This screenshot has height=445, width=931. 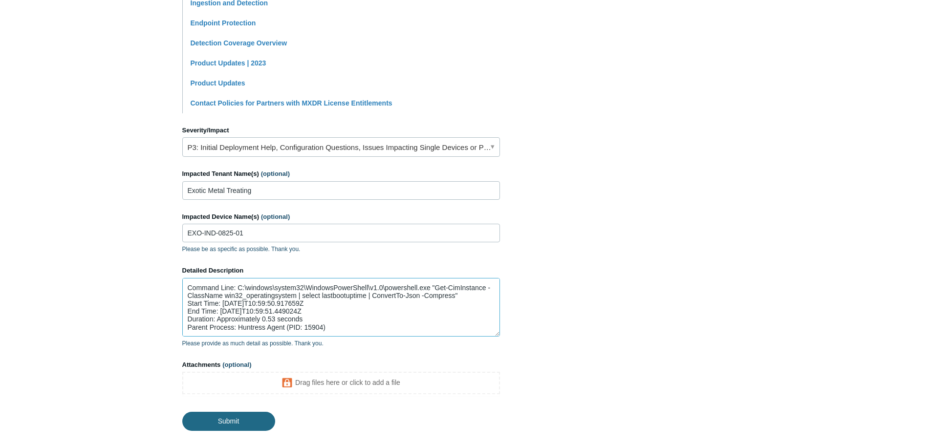 What do you see at coordinates (341, 147) in the screenshot?
I see `a: P3: Initial Deployment Help, Configuration Questions, Issues Impacting Single Devices or Past Out...` at bounding box center [341, 147].